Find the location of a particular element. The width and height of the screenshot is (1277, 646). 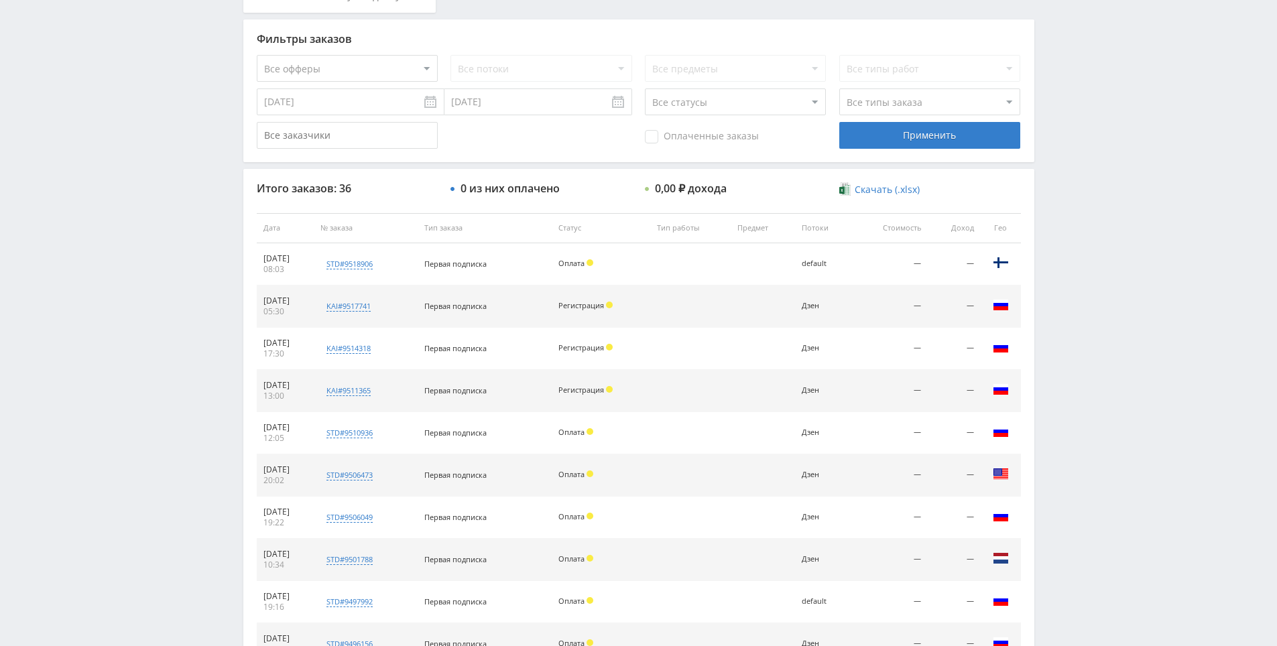

div: Применить is located at coordinates (930, 135).